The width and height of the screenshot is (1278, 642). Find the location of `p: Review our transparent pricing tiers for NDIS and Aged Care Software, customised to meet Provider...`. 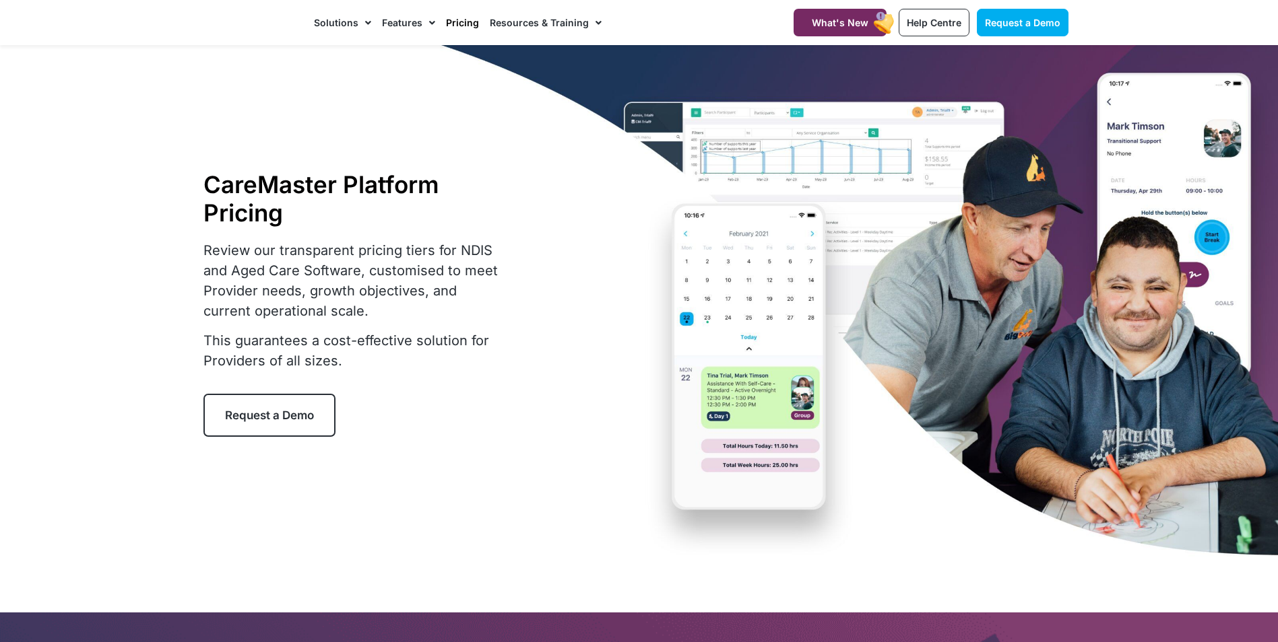

p: Review our transparent pricing tiers for NDIS and Aged Care Software, customised to meet Provider... is located at coordinates (355, 281).